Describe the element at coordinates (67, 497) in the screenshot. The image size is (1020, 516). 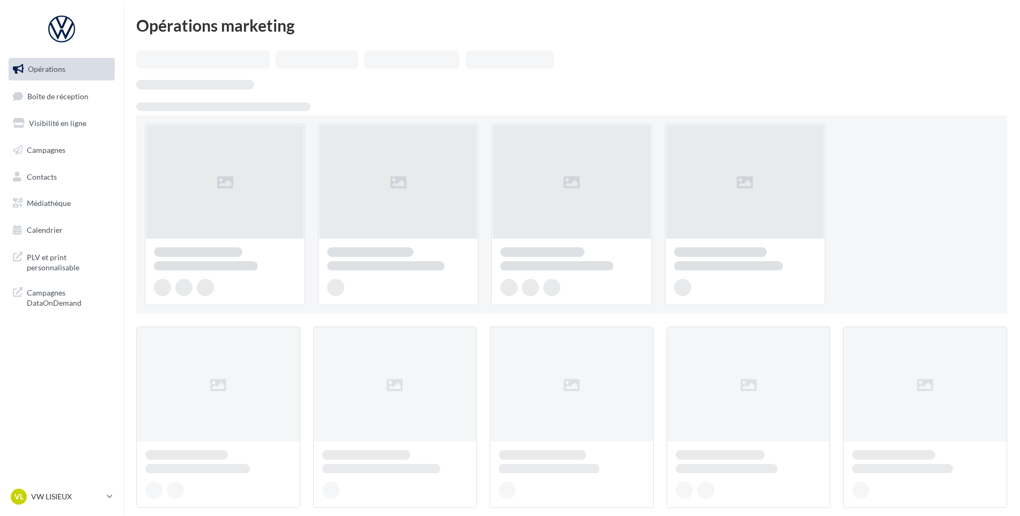
I see `p: VW LISIEUX` at that location.